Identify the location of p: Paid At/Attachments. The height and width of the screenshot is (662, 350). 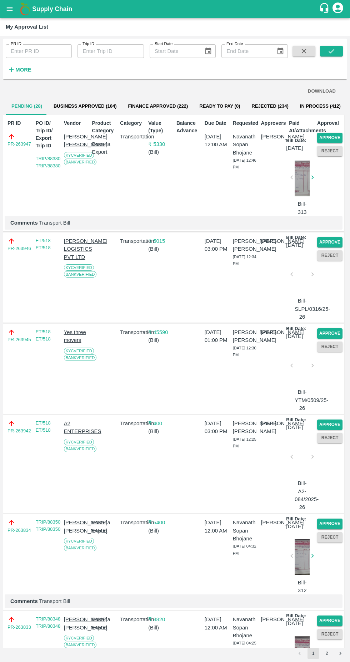
(302, 127).